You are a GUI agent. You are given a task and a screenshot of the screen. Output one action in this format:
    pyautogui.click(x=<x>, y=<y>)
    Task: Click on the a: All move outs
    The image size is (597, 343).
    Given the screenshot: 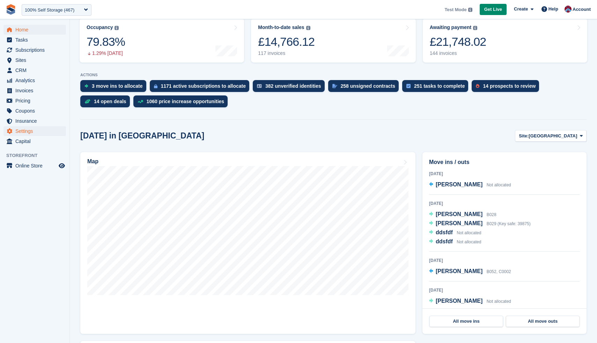 What is the action you would take?
    pyautogui.click(x=543, y=321)
    